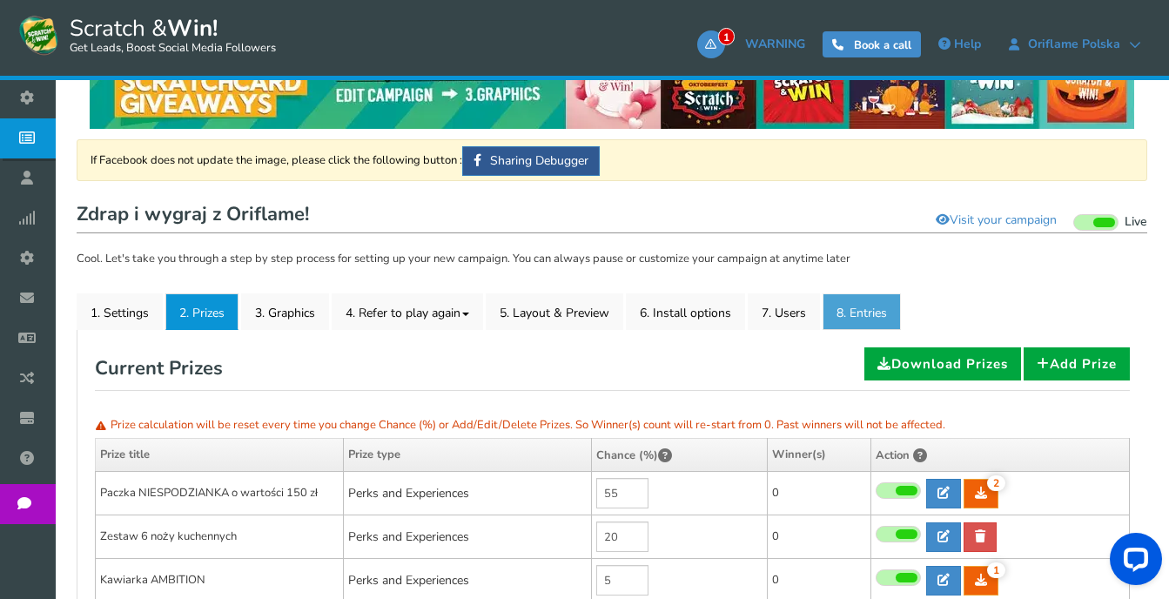  What do you see at coordinates (408, 312) in the screenshot?
I see `a: 4. Refer to play again` at bounding box center [408, 312].